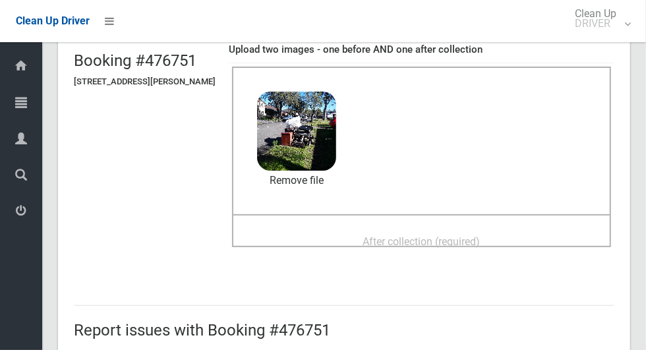 The height and width of the screenshot is (350, 646). What do you see at coordinates (599, 18) in the screenshot?
I see `span: Clean Up` at bounding box center [599, 18].